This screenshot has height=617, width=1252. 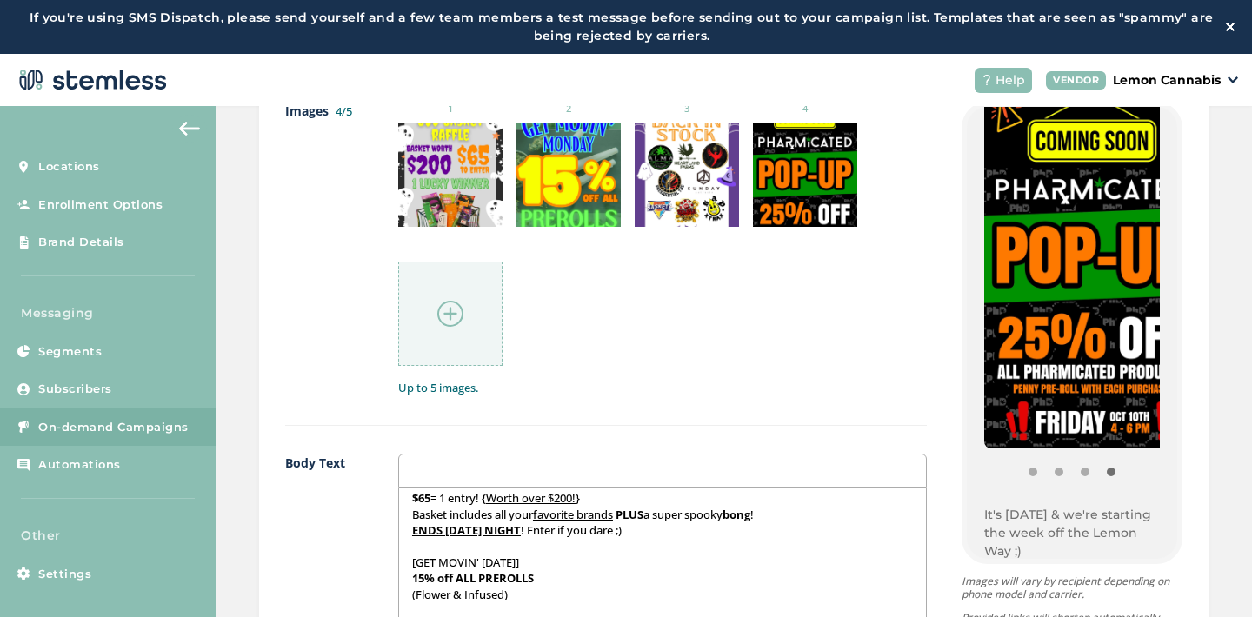 I want to click on img: Z, so click(x=687, y=175).